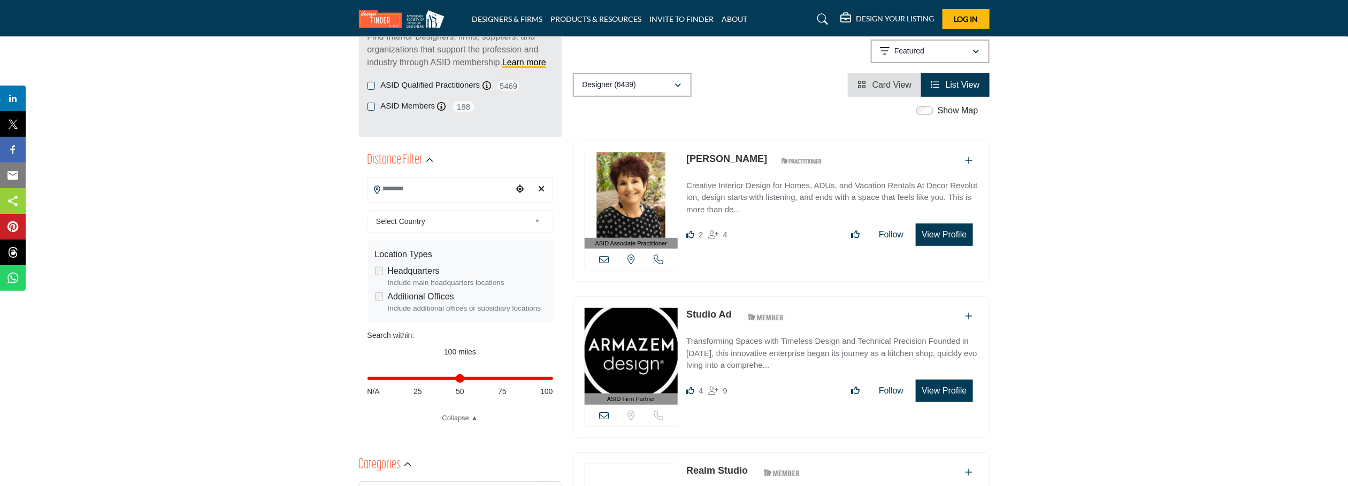 This screenshot has height=486, width=1348. Describe the element at coordinates (887, 19) in the screenshot. I see `div: DESIGN YOUR LISTING` at that location.